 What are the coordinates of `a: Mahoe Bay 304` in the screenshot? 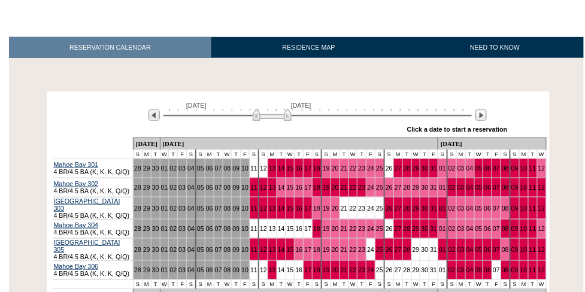 It's located at (76, 225).